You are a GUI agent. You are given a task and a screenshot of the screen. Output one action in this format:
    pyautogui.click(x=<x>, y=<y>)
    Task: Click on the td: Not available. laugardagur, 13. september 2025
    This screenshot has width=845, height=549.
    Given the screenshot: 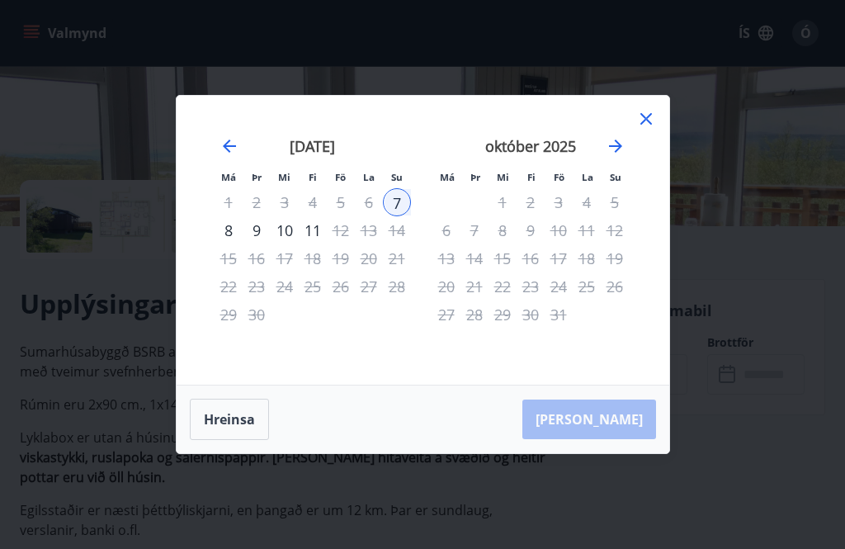 What is the action you would take?
    pyautogui.click(x=369, y=230)
    